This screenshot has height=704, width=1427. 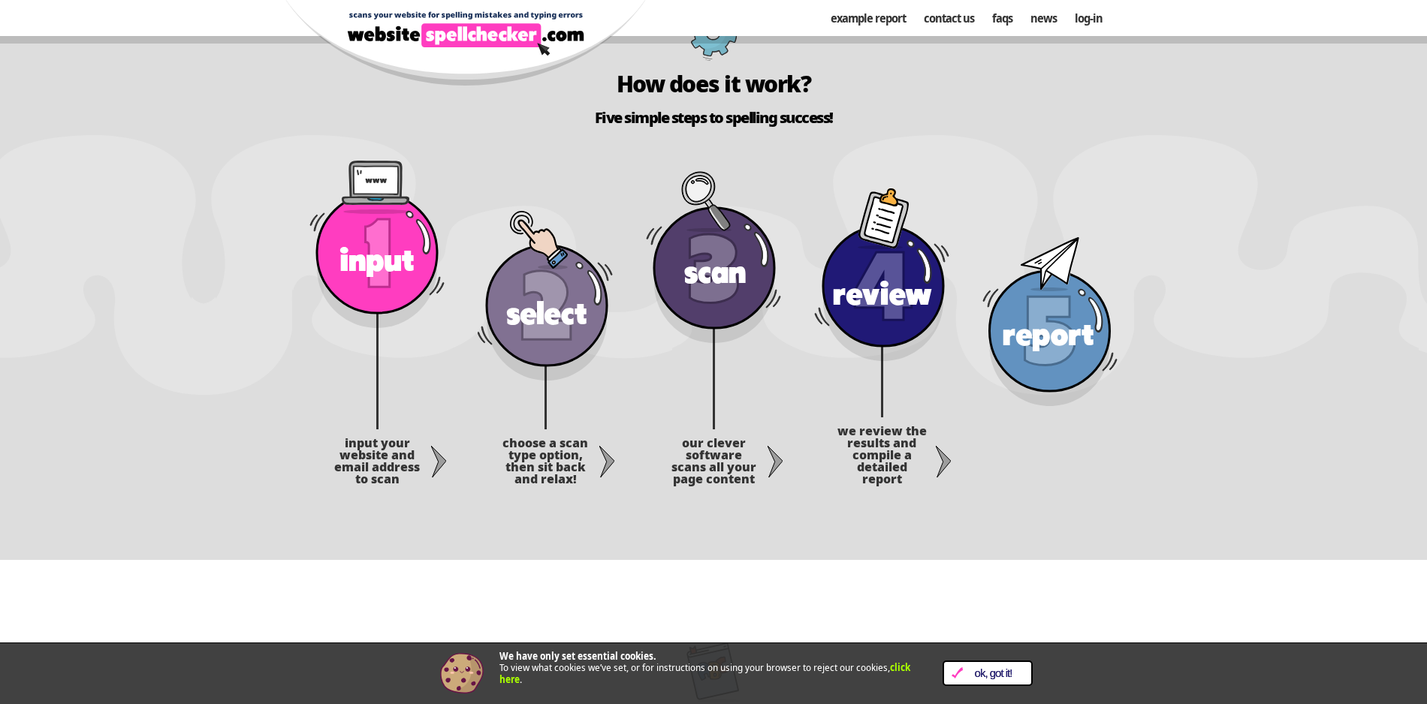 What do you see at coordinates (710, 668) in the screenshot?
I see `p: To view what cookies we’ve set, or for instructions on using your browser to reject our cookies, .` at bounding box center [710, 668].